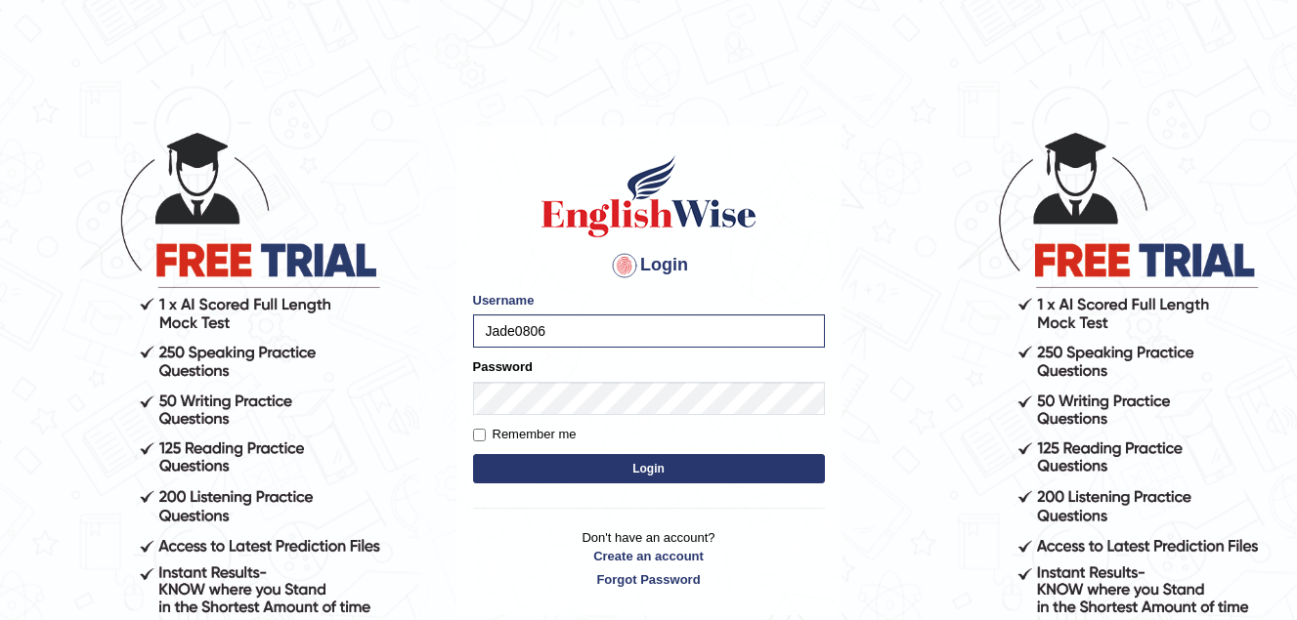 This screenshot has height=620, width=1297. I want to click on a: Create an account, so click(649, 556).